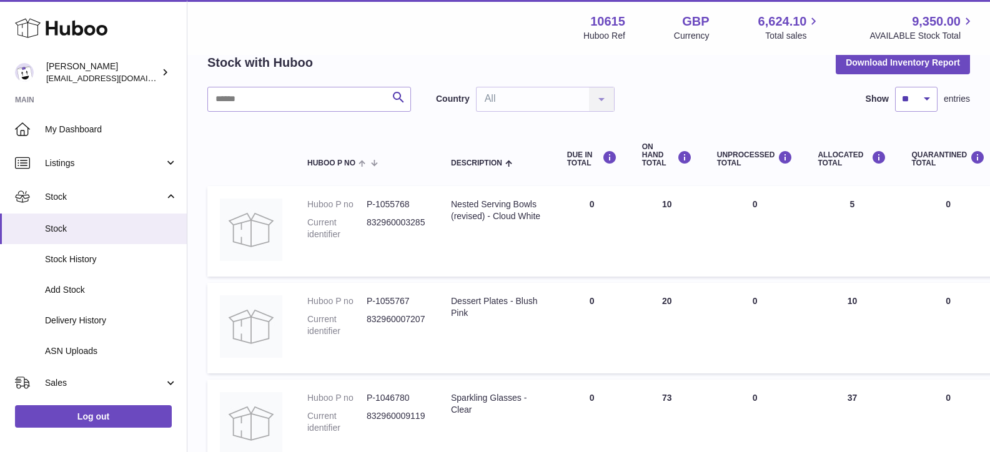  I want to click on span: entries, so click(957, 99).